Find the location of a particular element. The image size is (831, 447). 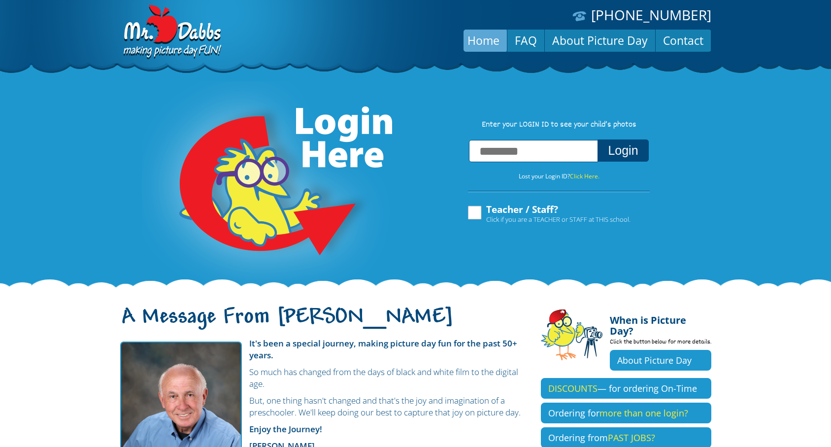

a: FAQ is located at coordinates (525, 40).